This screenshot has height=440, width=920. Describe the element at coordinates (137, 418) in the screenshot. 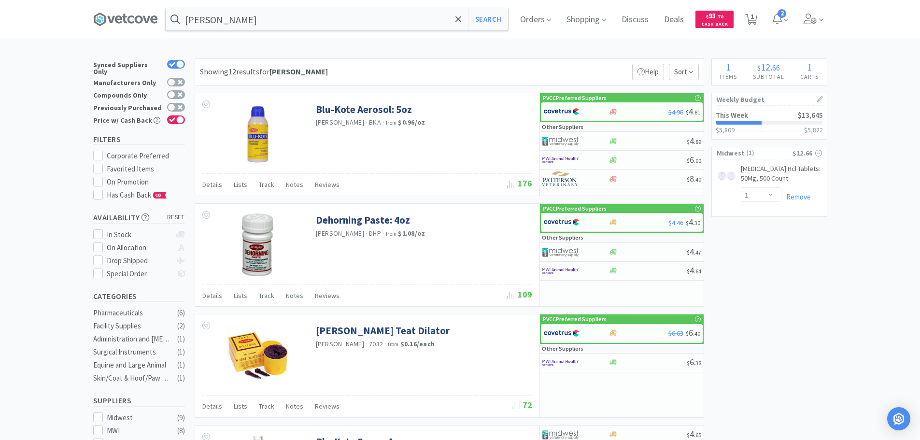

I see `div: Midwest` at that location.